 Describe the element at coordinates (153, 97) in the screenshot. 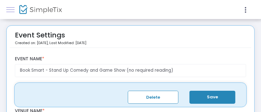

I see `button: Delete` at that location.